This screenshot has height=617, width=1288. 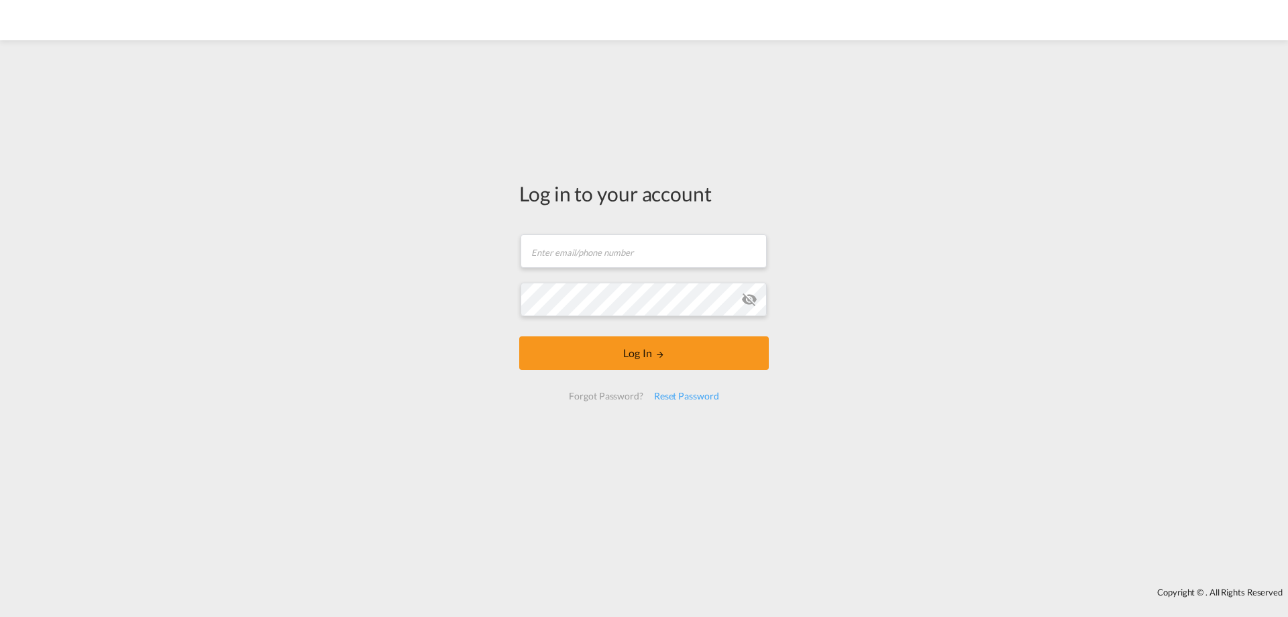 I want to click on div: Reset Password, so click(x=686, y=396).